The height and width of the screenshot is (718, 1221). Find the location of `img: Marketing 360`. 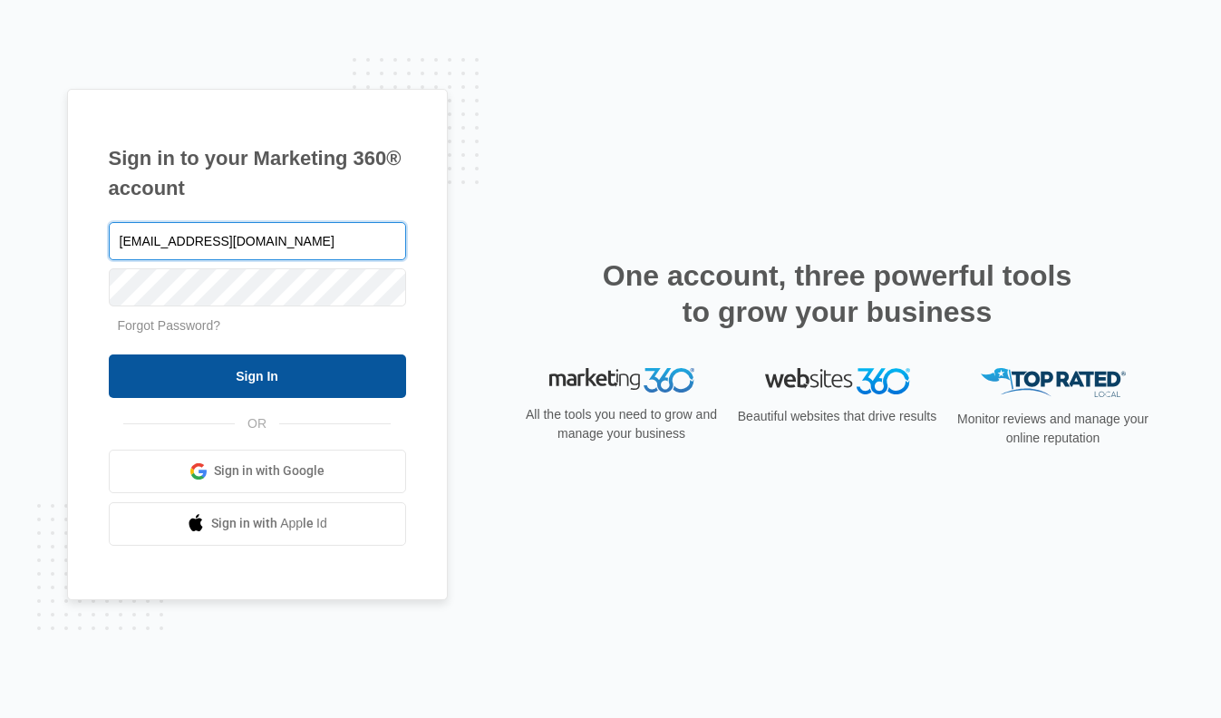

img: Marketing 360 is located at coordinates (622, 381).